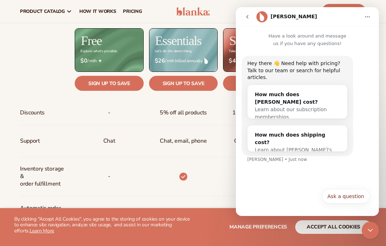 This screenshot has height=246, width=386. I want to click on span: Inventory storage & order fulfillment, so click(43, 176).